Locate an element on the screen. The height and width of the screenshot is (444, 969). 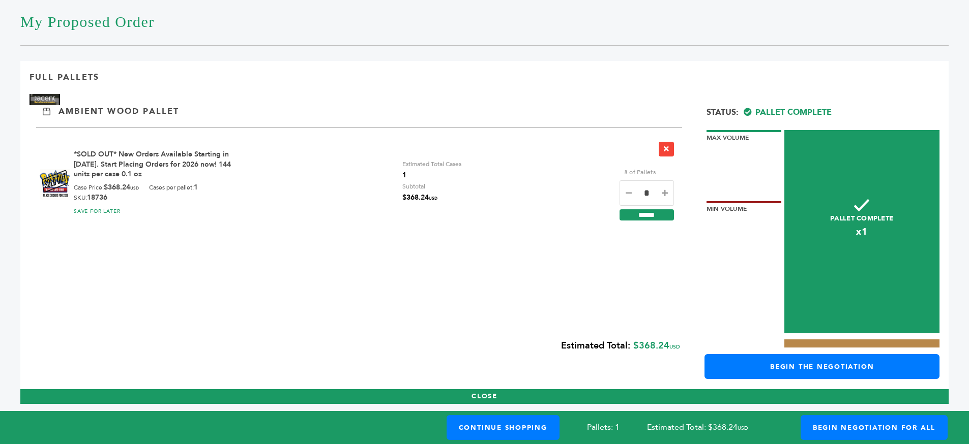
a: Begin the Negotiation is located at coordinates (822, 367).